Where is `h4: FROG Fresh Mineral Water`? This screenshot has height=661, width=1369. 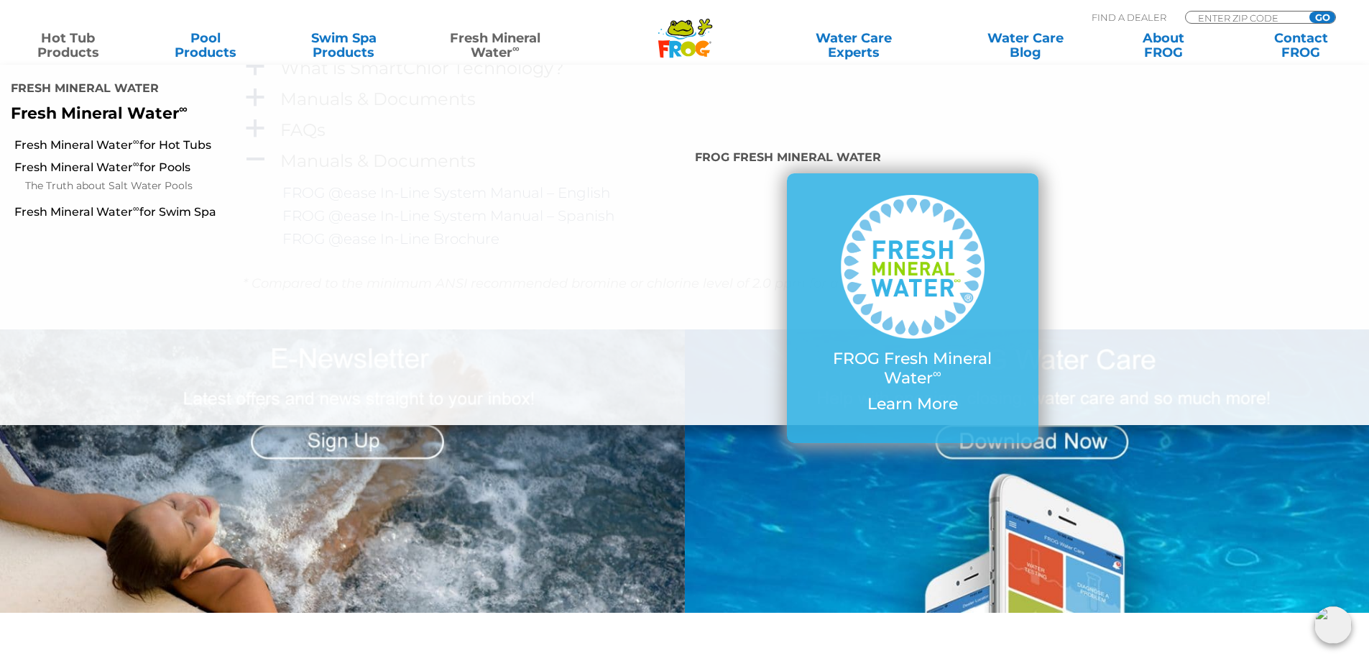
h4: FROG Fresh Mineral Water is located at coordinates (912, 159).